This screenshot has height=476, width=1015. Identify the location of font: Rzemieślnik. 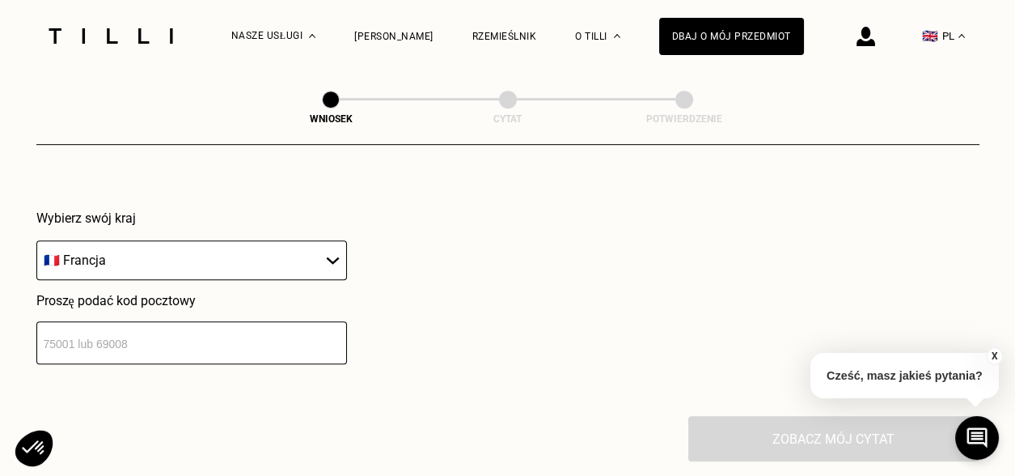
(505, 36).